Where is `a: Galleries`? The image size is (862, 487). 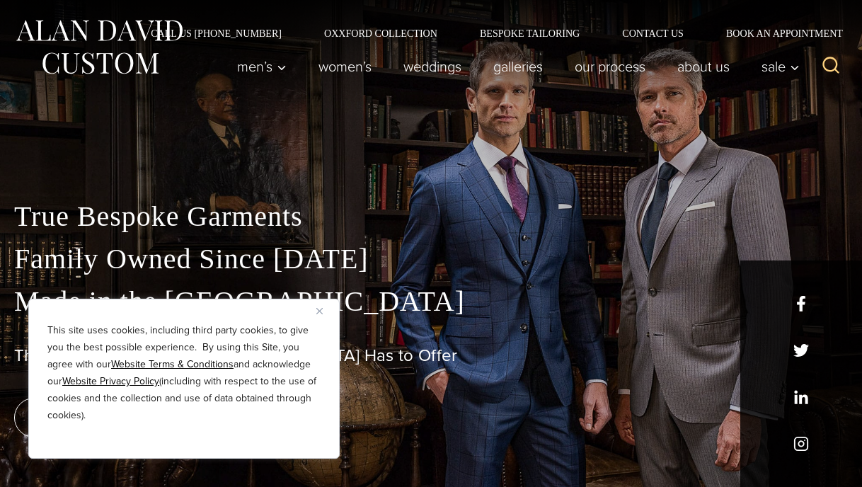
a: Galleries is located at coordinates (518, 67).